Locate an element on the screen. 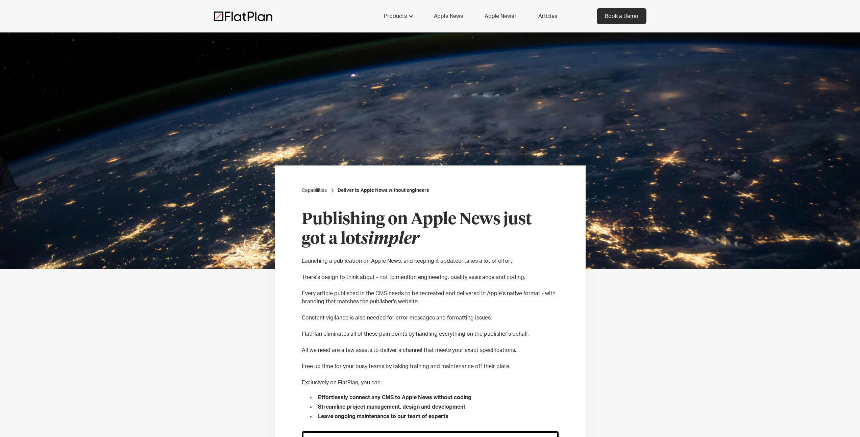  a: Apple News is located at coordinates (448, 16).